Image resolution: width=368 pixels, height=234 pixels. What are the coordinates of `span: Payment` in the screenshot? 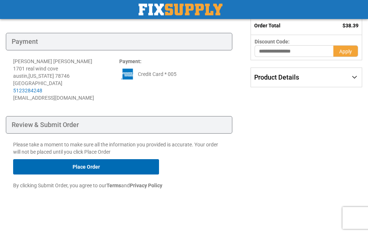 It's located at (130, 61).